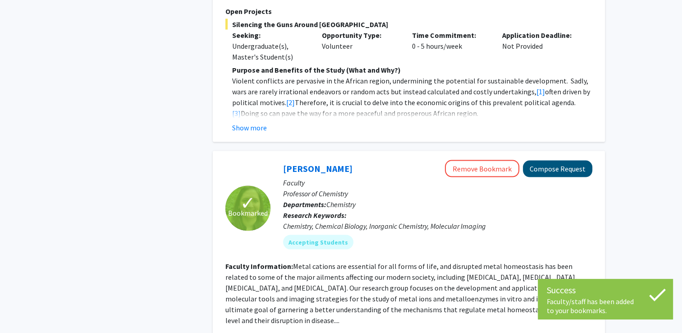 The image size is (682, 333). What do you see at coordinates (558, 168) in the screenshot?
I see `button: Compose Request to Daniela Buccella` at bounding box center [558, 168].